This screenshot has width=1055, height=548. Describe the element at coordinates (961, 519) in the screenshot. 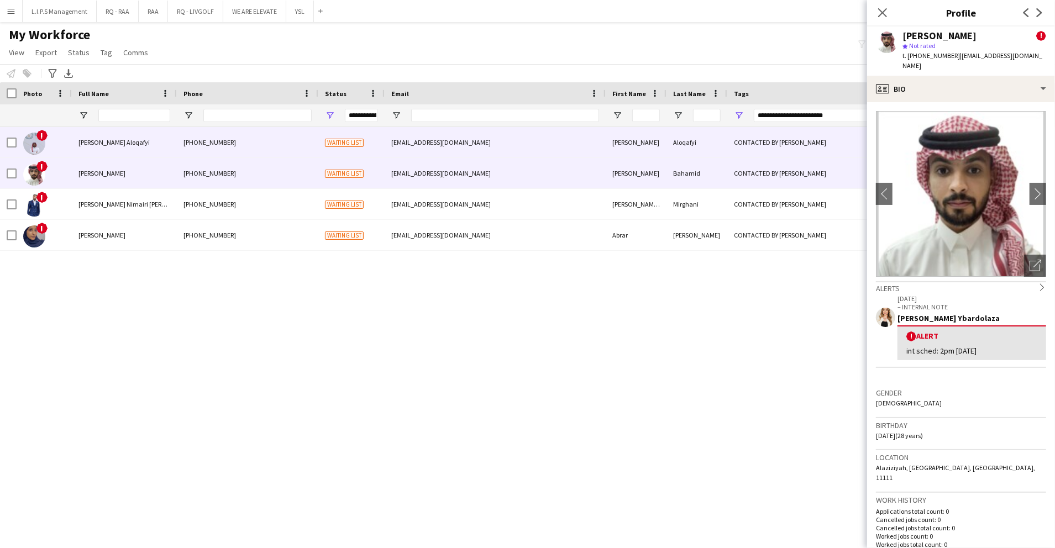

I see `p: Cancelled jobs count: 0` at that location.